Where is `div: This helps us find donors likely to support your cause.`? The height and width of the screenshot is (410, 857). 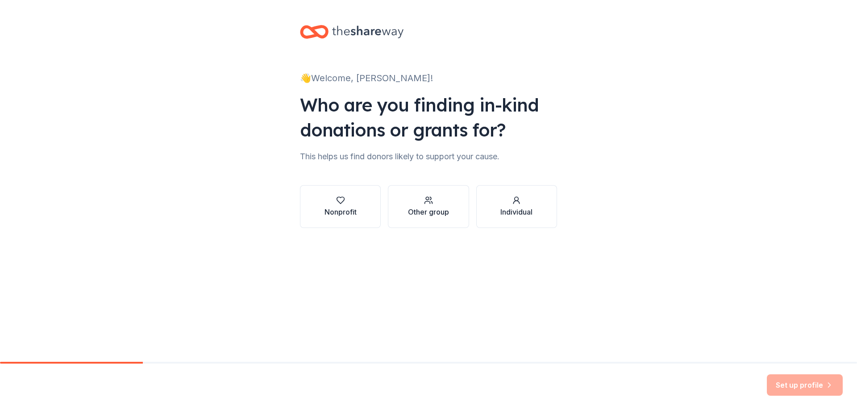
div: This helps us find donors likely to support your cause. is located at coordinates (429, 157).